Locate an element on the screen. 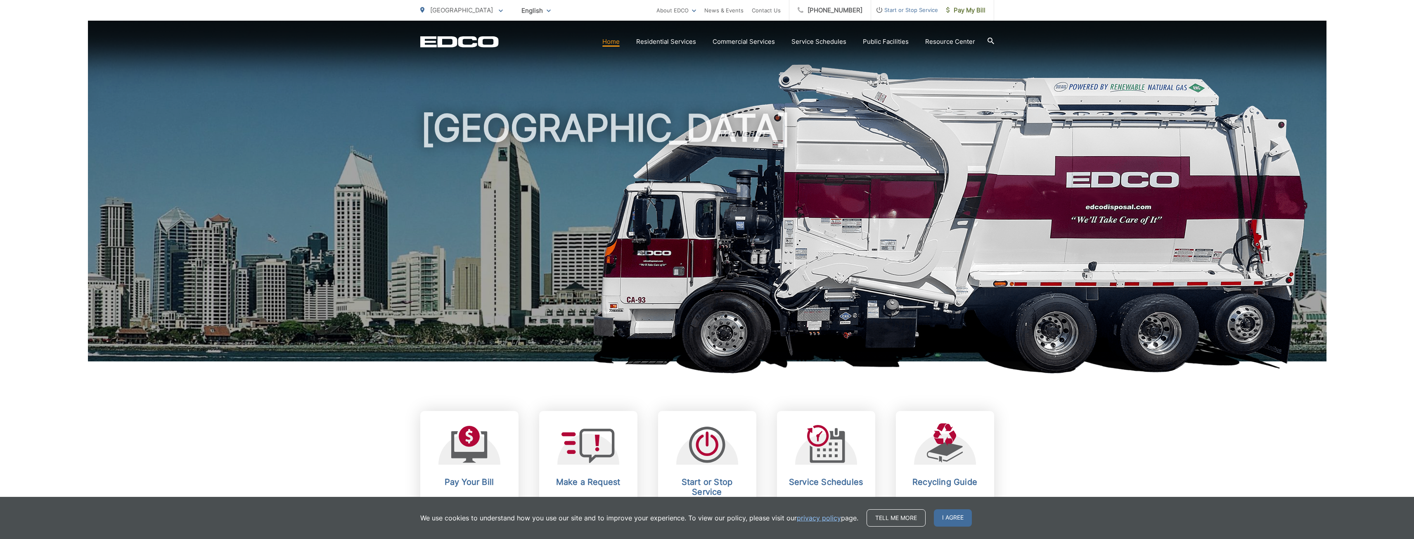  span: English is located at coordinates (536, 10).